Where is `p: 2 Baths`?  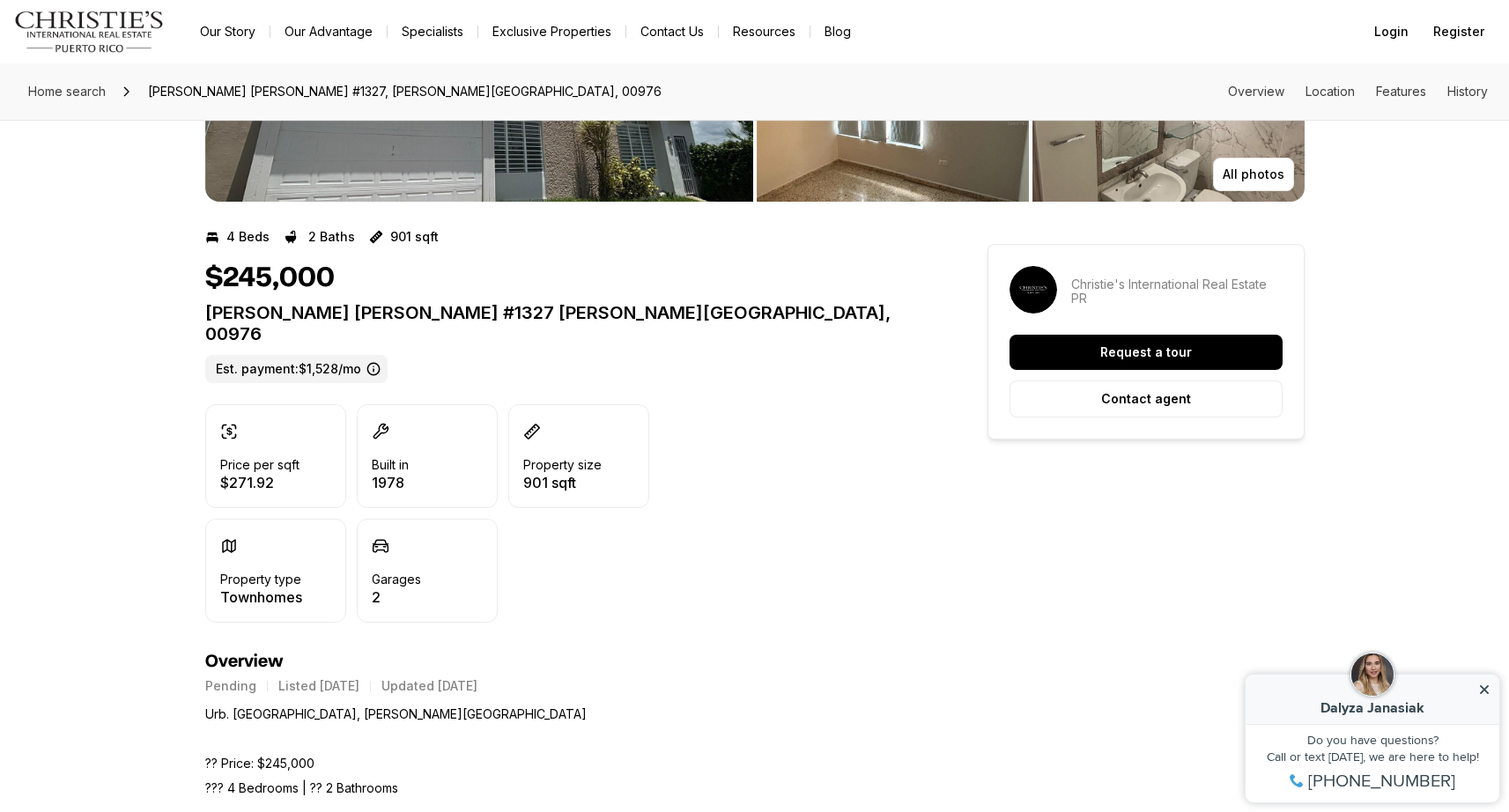 p: 2 Baths is located at coordinates (331, 237).